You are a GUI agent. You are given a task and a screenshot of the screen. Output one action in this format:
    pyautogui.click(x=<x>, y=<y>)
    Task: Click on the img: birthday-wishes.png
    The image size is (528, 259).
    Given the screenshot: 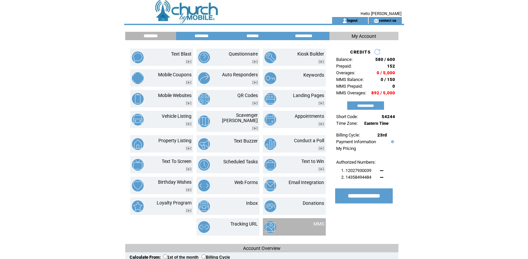 What is the action you would take?
    pyautogui.click(x=138, y=185)
    